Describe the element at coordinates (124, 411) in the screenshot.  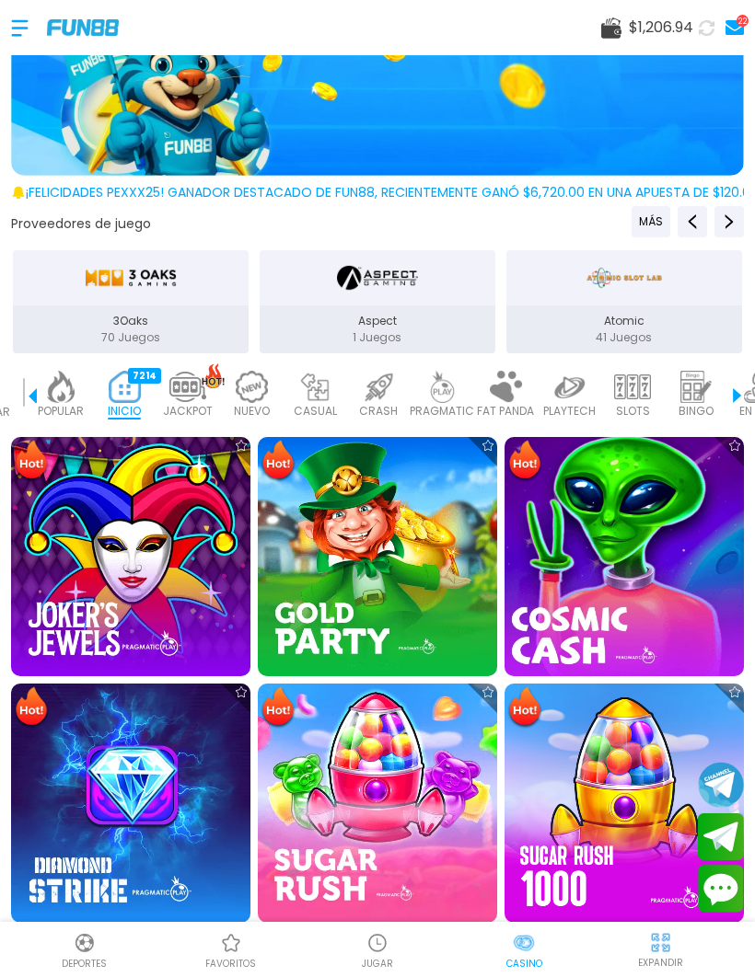
I see `p: INICIO` at that location.